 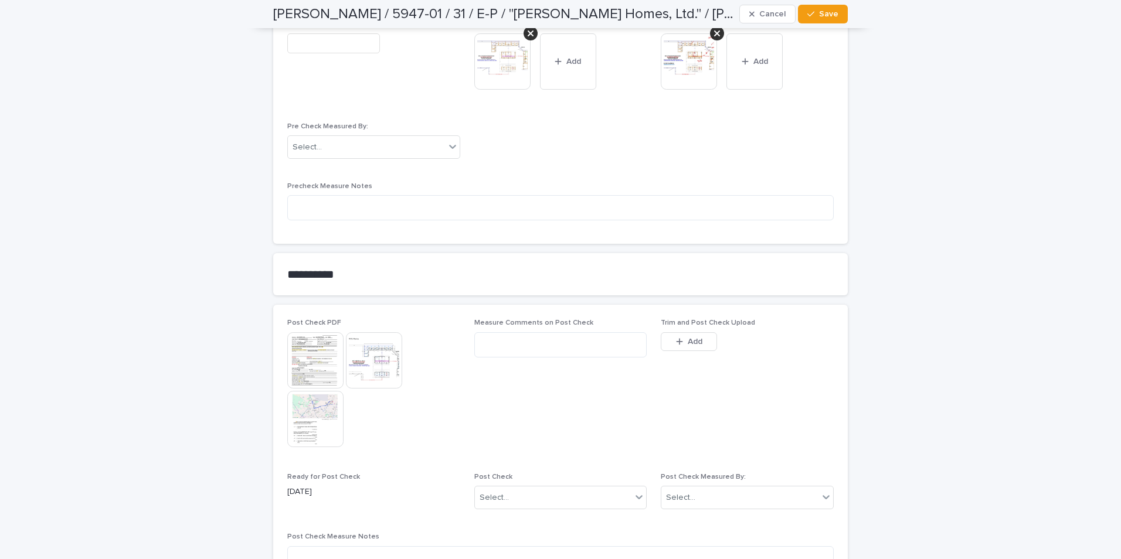 What do you see at coordinates (314, 323) in the screenshot?
I see `span: Post Check PDF` at bounding box center [314, 323].